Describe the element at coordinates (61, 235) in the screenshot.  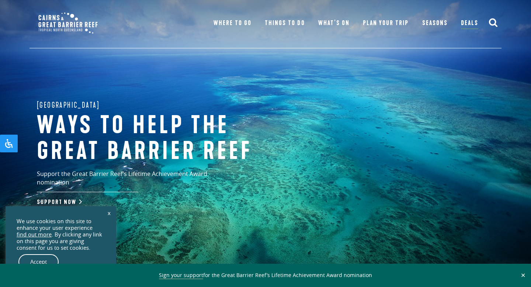
I see `div: We use cookies on this site to enhance your user experience . By clicking any link on this page y...` at that location.